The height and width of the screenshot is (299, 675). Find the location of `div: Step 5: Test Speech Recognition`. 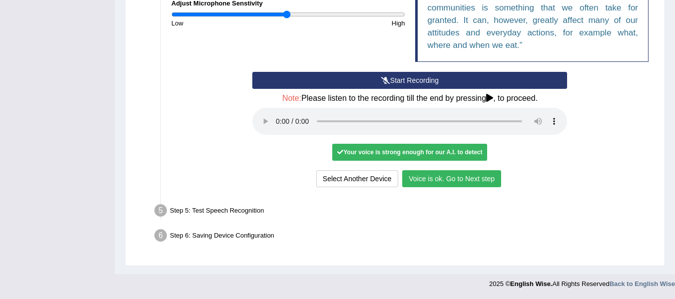

div: Step 5: Test Speech Recognition is located at coordinates (405, 212).